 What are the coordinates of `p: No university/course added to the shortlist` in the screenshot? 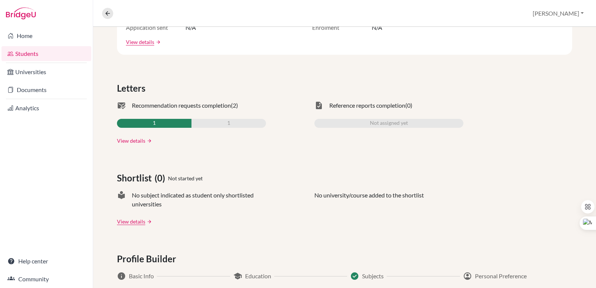 It's located at (369, 200).